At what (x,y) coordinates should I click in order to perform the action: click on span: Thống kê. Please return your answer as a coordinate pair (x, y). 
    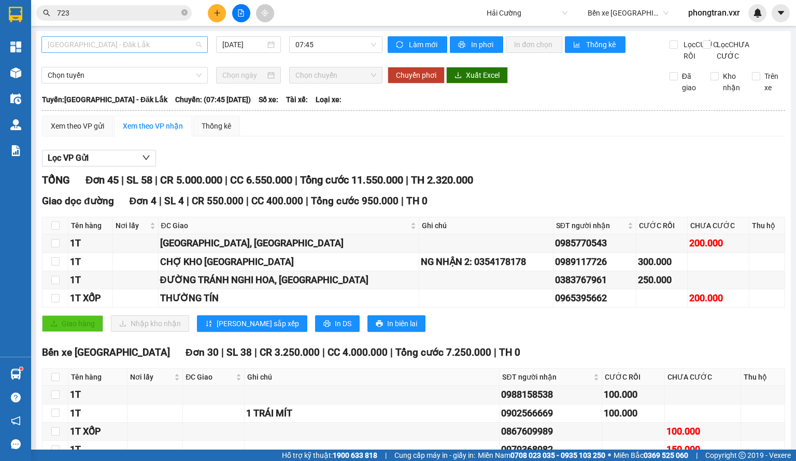
    Looking at the image, I should click on (602, 45).